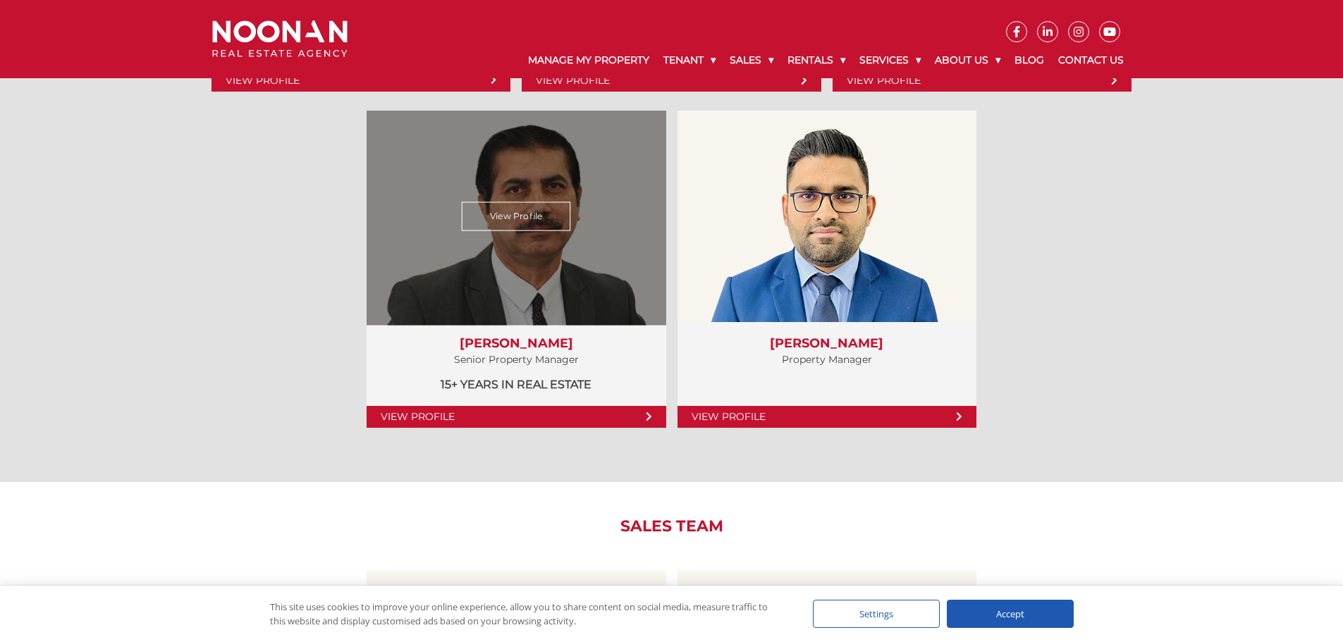  I want to click on h2: Sales Team, so click(671, 527).